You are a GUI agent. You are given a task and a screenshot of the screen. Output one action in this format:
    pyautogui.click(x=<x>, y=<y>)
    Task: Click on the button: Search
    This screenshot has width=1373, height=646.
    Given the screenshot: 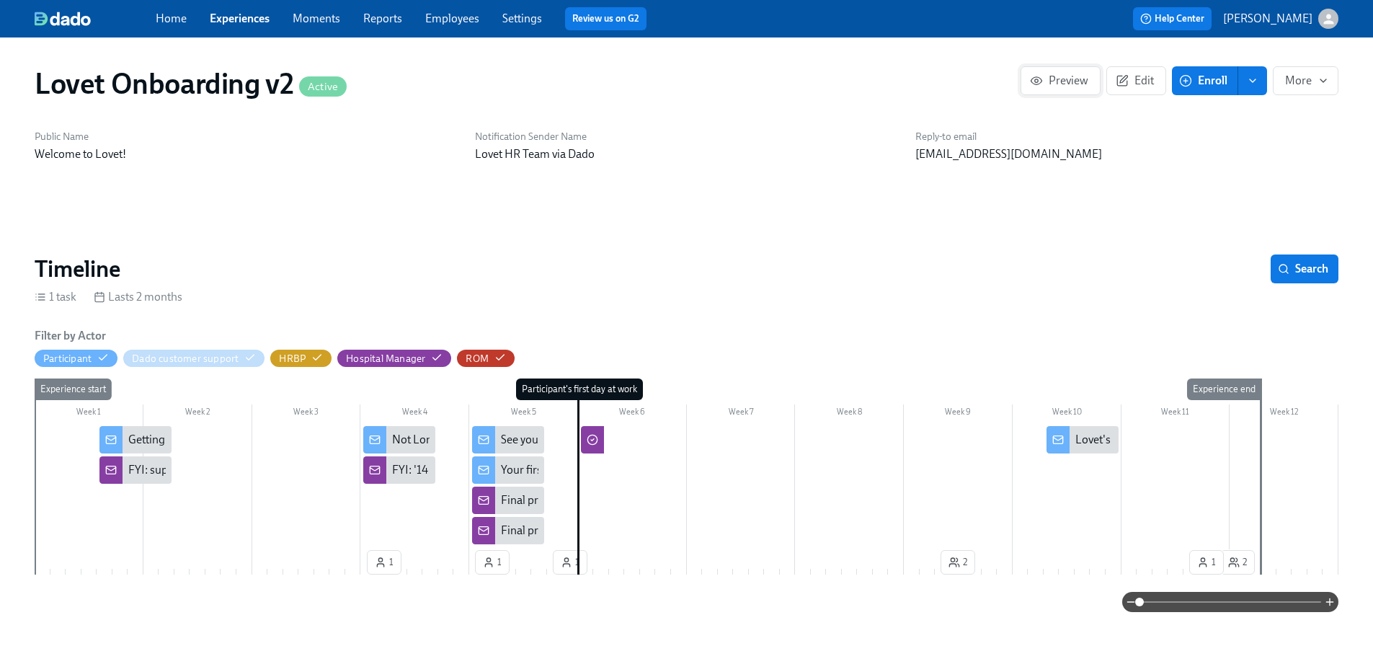 What is the action you would take?
    pyautogui.click(x=1305, y=269)
    